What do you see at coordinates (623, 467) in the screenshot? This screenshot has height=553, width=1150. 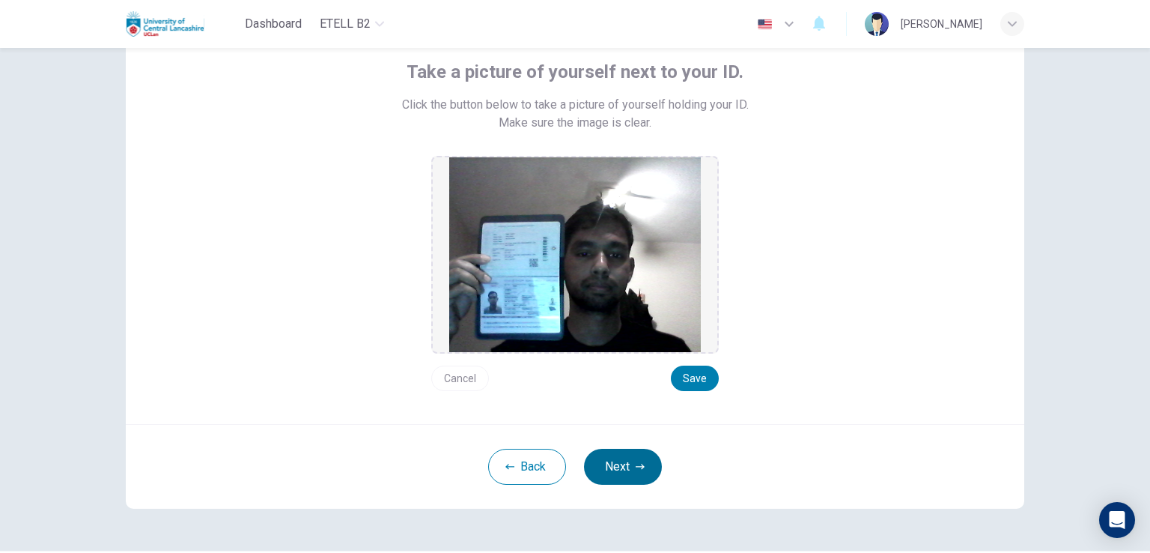 I see `button: Next` at bounding box center [623, 467].